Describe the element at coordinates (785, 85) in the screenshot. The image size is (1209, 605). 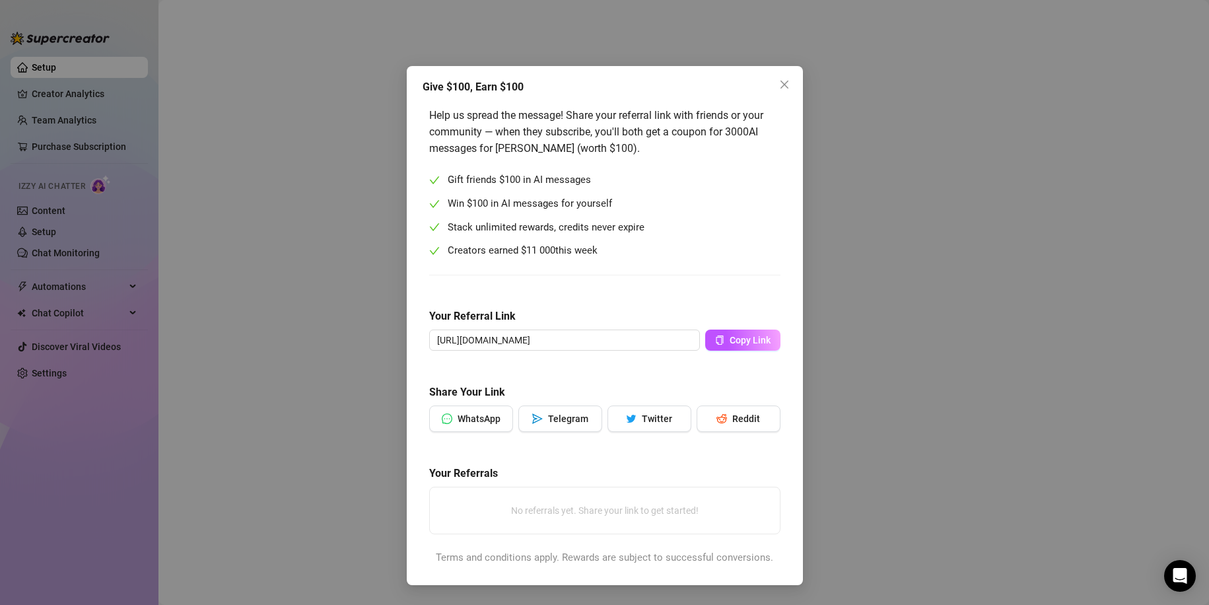
I see `span: close` at that location.